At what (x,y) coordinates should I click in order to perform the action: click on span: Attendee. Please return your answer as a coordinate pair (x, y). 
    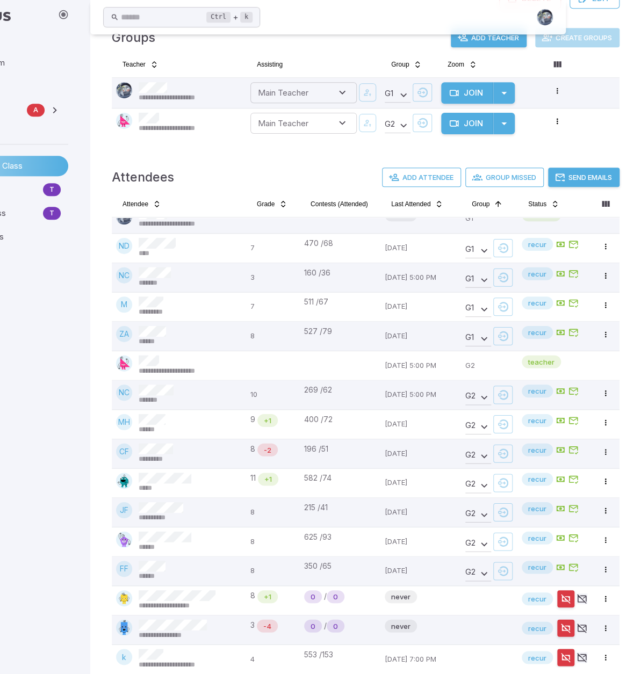
    Looking at the image, I should click on (135, 204).